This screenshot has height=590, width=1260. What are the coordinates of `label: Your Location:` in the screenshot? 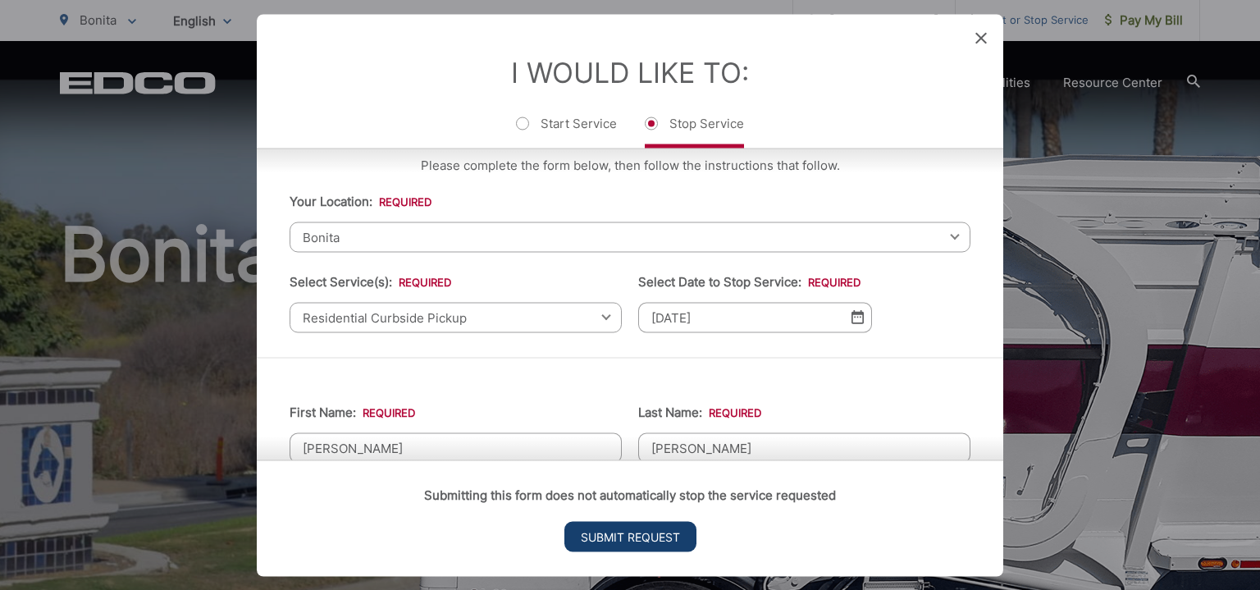 It's located at (360, 201).